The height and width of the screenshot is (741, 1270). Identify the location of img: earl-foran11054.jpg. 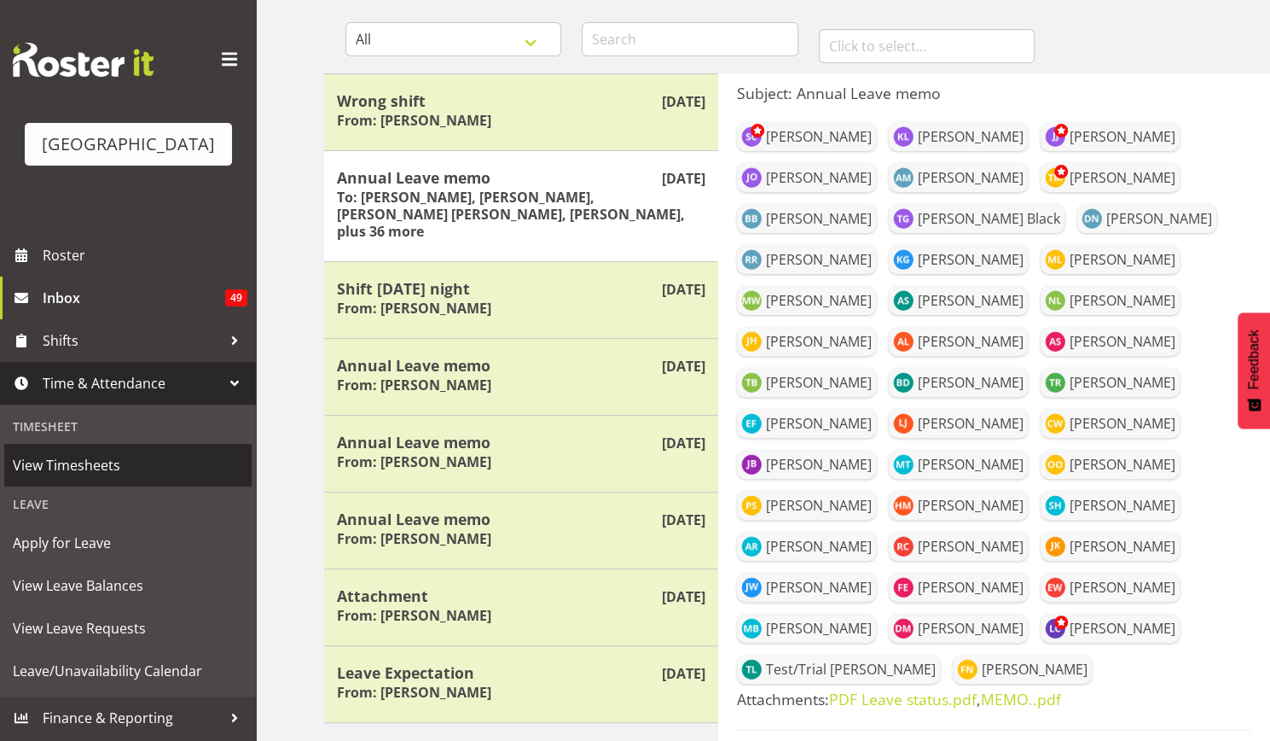
(752, 423).